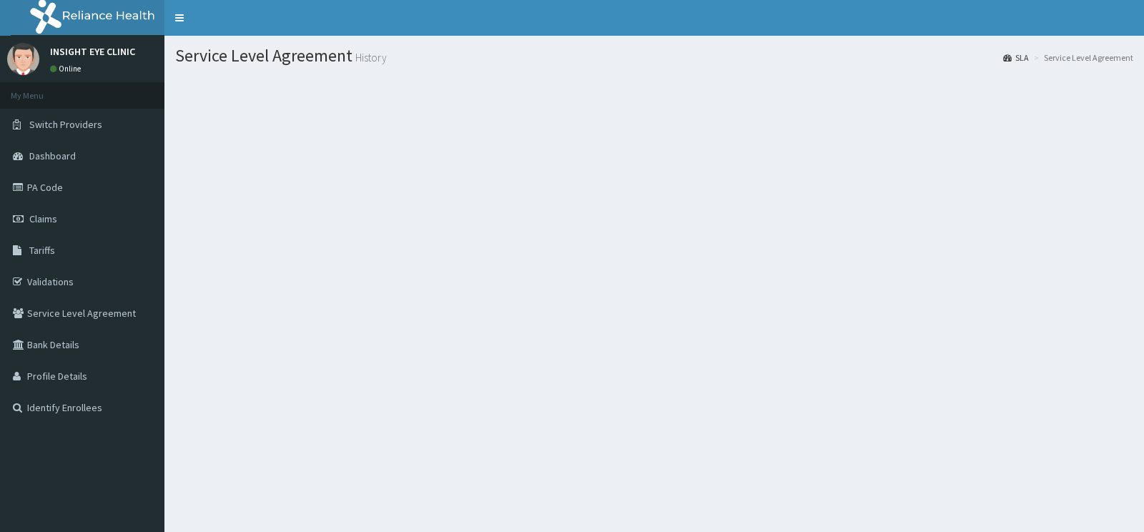 The image size is (1144, 532). What do you see at coordinates (67, 69) in the screenshot?
I see `a: Online` at bounding box center [67, 69].